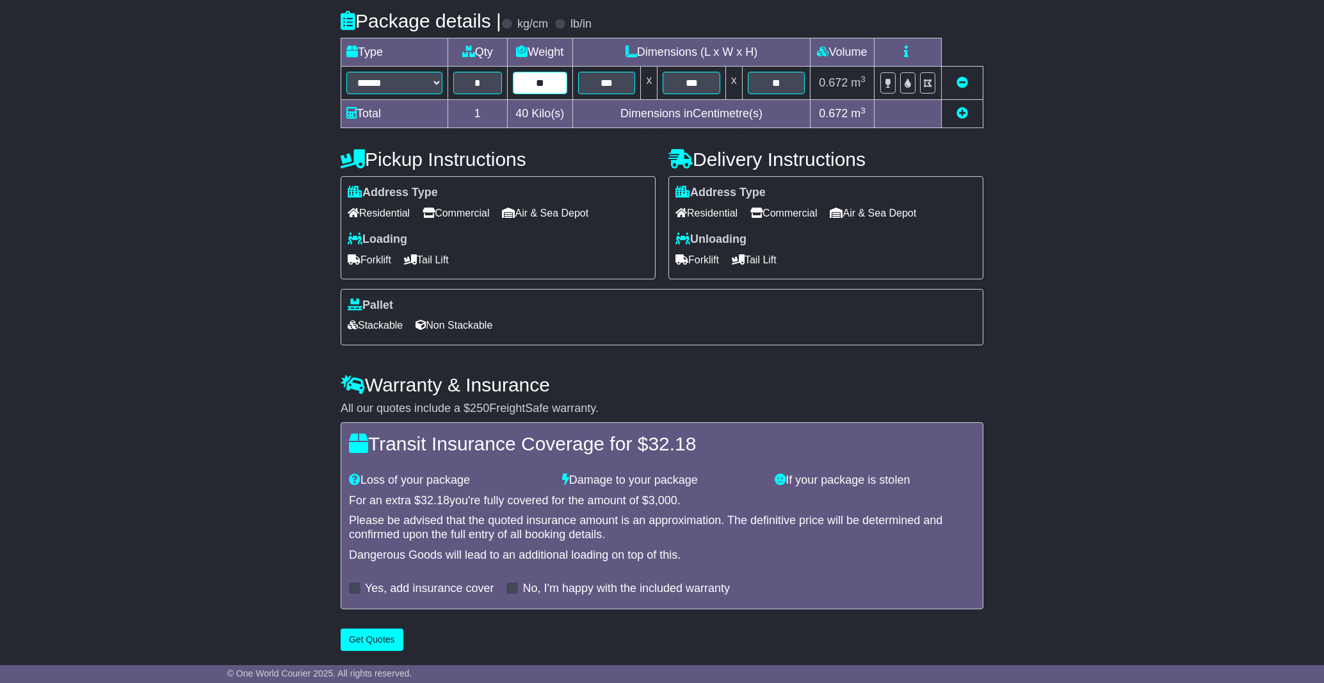 The height and width of the screenshot is (683, 1324). Describe the element at coordinates (370, 305) in the screenshot. I see `label: Pallet` at that location.